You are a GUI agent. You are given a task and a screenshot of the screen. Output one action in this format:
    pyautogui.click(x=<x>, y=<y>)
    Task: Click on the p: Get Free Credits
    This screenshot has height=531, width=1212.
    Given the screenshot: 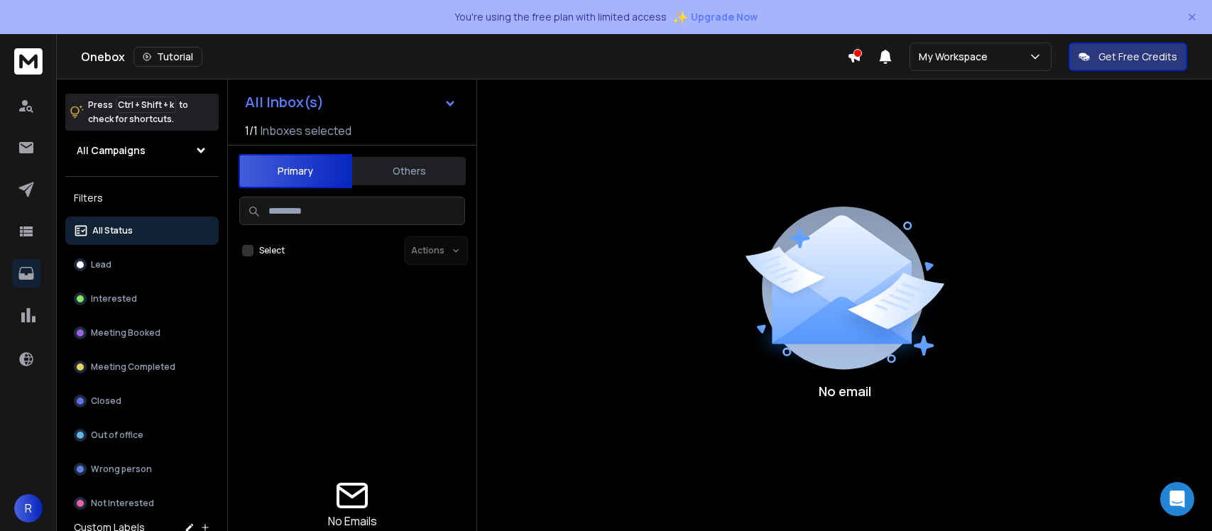 What is the action you would take?
    pyautogui.click(x=1137, y=57)
    